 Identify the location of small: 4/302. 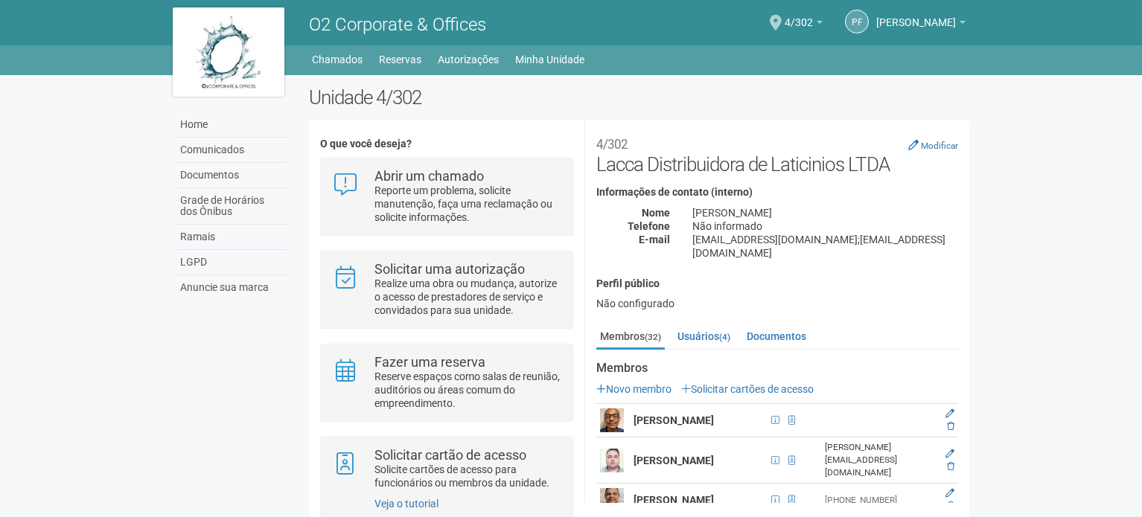
(612, 144).